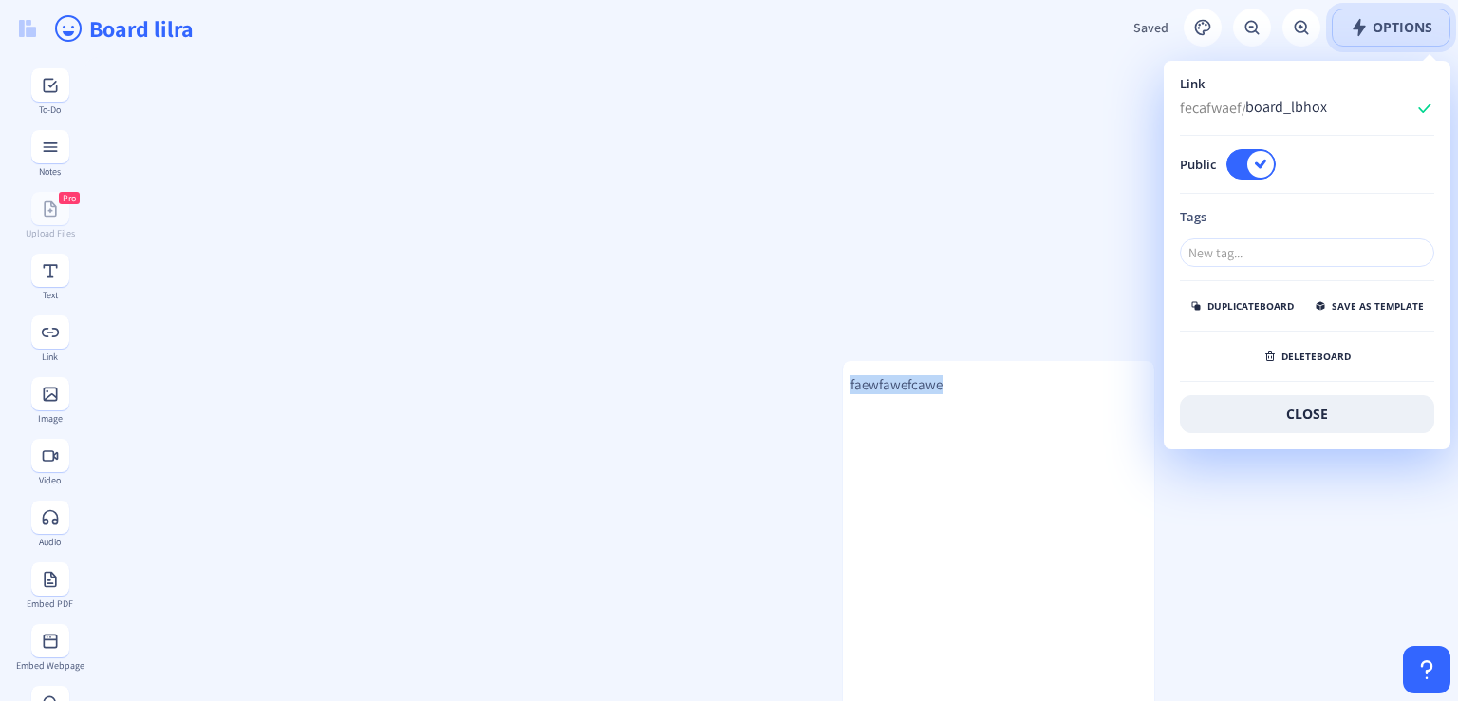  I want to click on p: faewfawefcawe, so click(999, 384).